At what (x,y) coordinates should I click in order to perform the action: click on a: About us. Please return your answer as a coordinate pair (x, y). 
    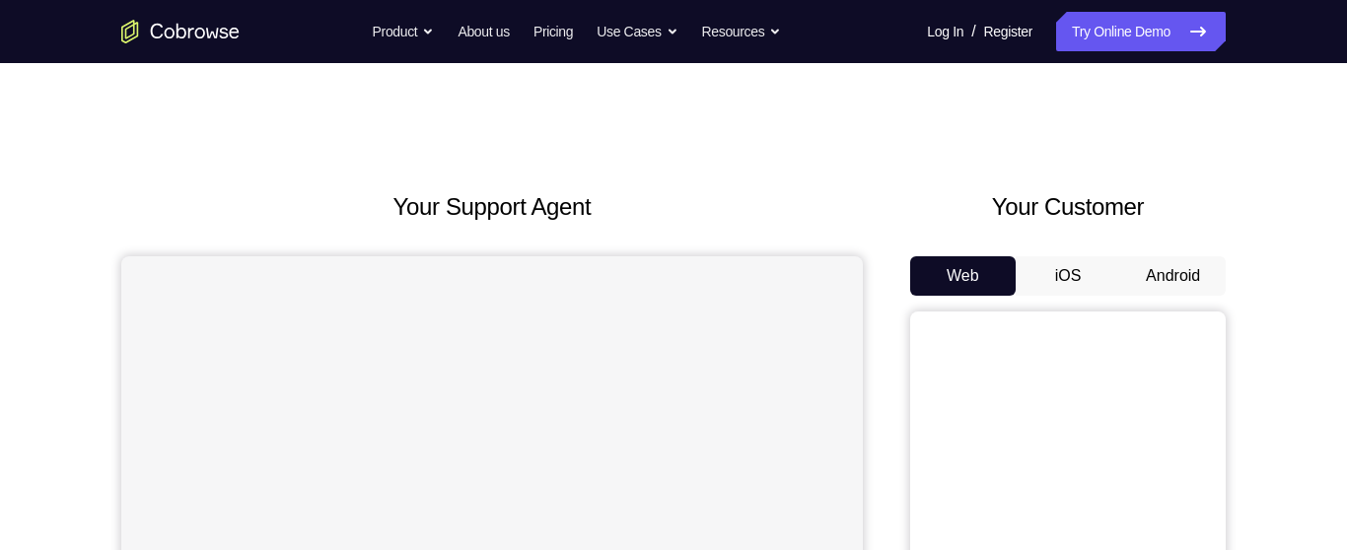
    Looking at the image, I should click on (483, 32).